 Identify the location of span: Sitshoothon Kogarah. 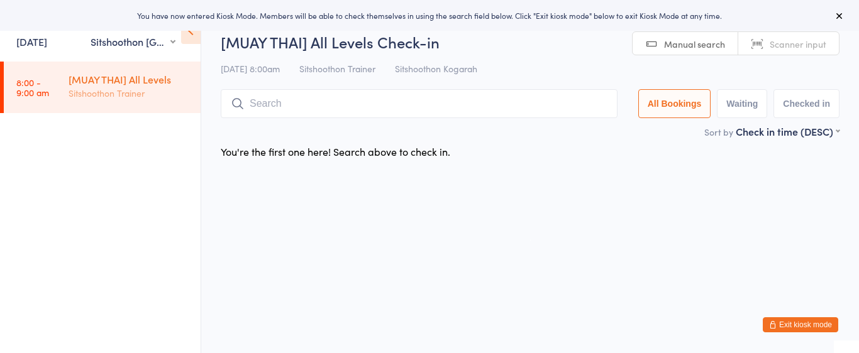
(436, 69).